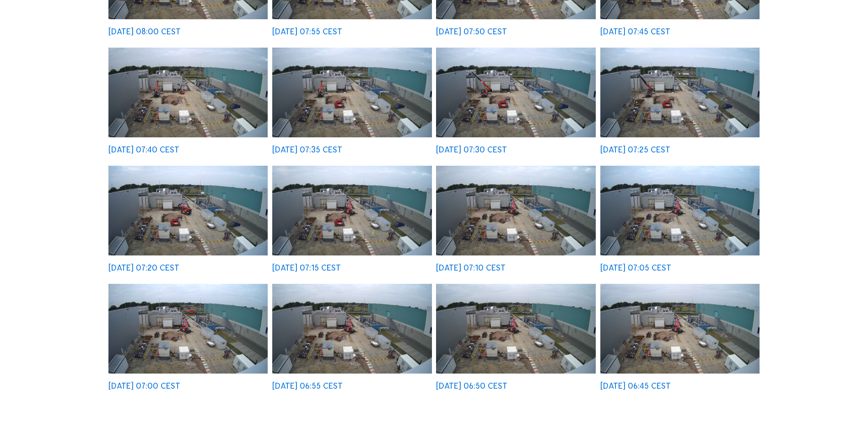 The height and width of the screenshot is (423, 868). What do you see at coordinates (680, 329) in the screenshot?
I see `img: image_52623086` at bounding box center [680, 329].